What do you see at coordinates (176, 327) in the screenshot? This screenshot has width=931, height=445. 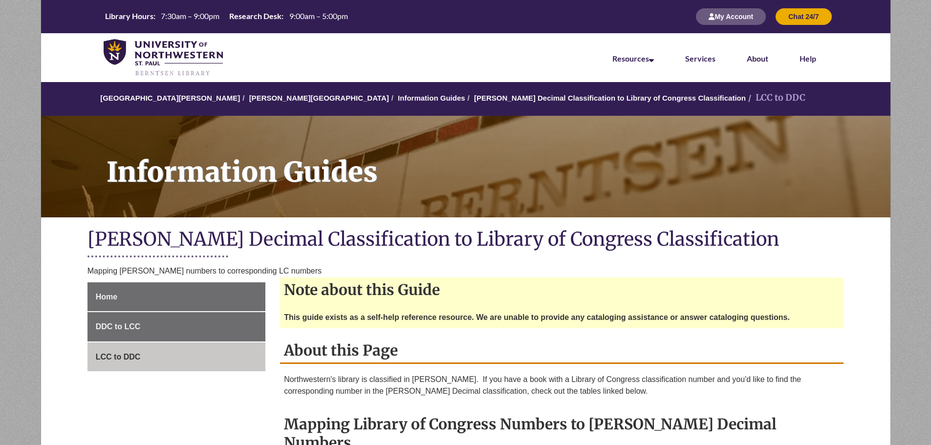 I see `a: DDC to LCC` at bounding box center [176, 327].